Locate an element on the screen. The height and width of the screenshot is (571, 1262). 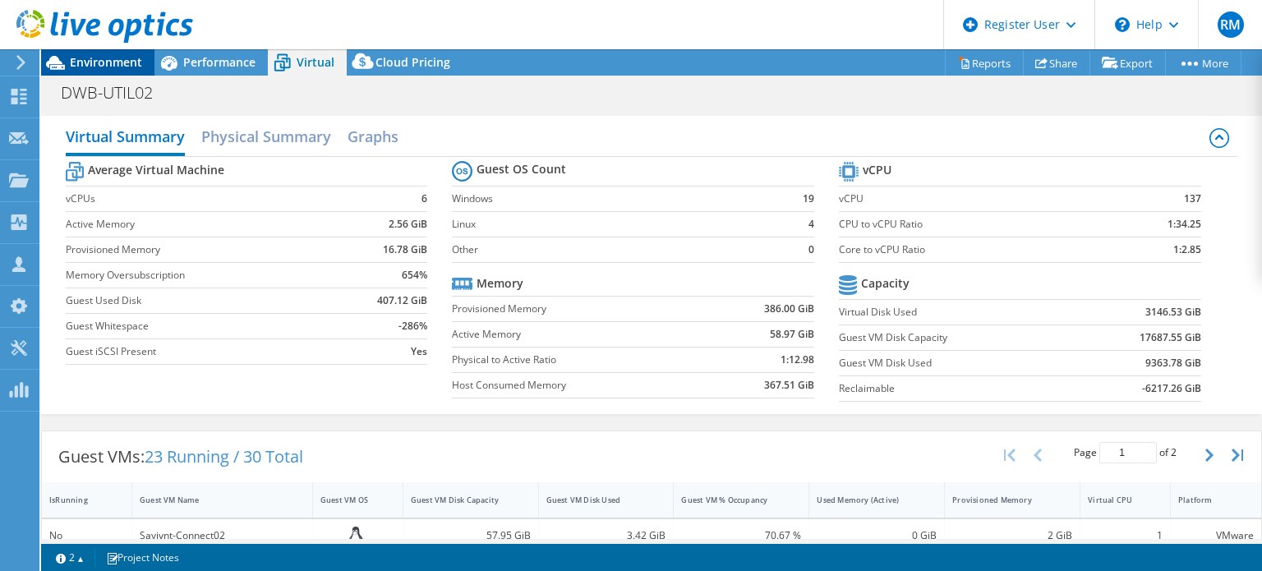
b: 58.97 GiB is located at coordinates (792, 335).